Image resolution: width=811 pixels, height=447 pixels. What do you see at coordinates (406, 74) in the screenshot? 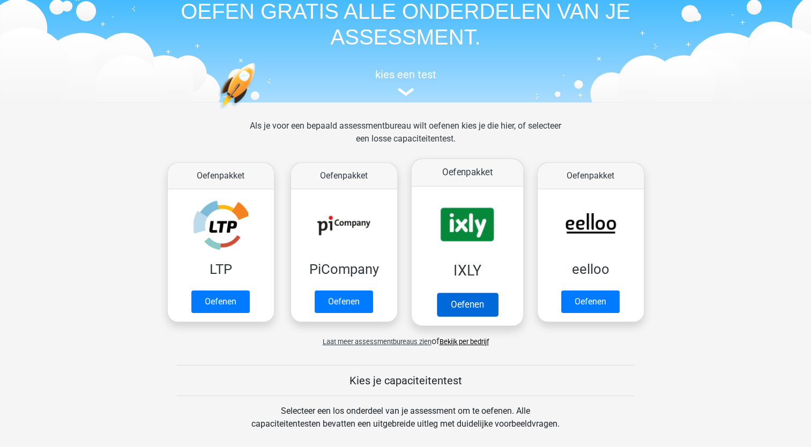
I see `h5: kies een test` at bounding box center [406, 74].